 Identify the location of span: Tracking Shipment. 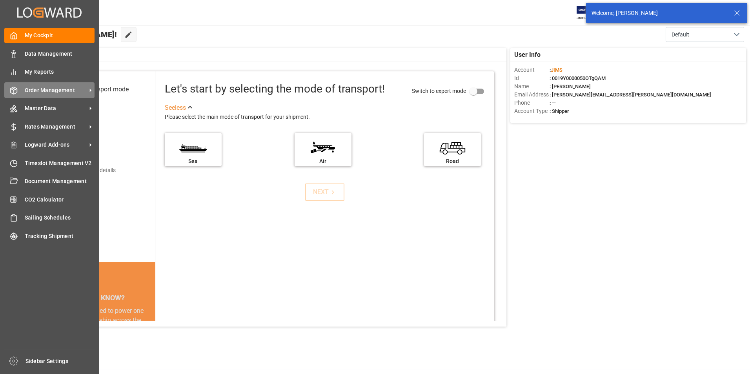
(60, 236).